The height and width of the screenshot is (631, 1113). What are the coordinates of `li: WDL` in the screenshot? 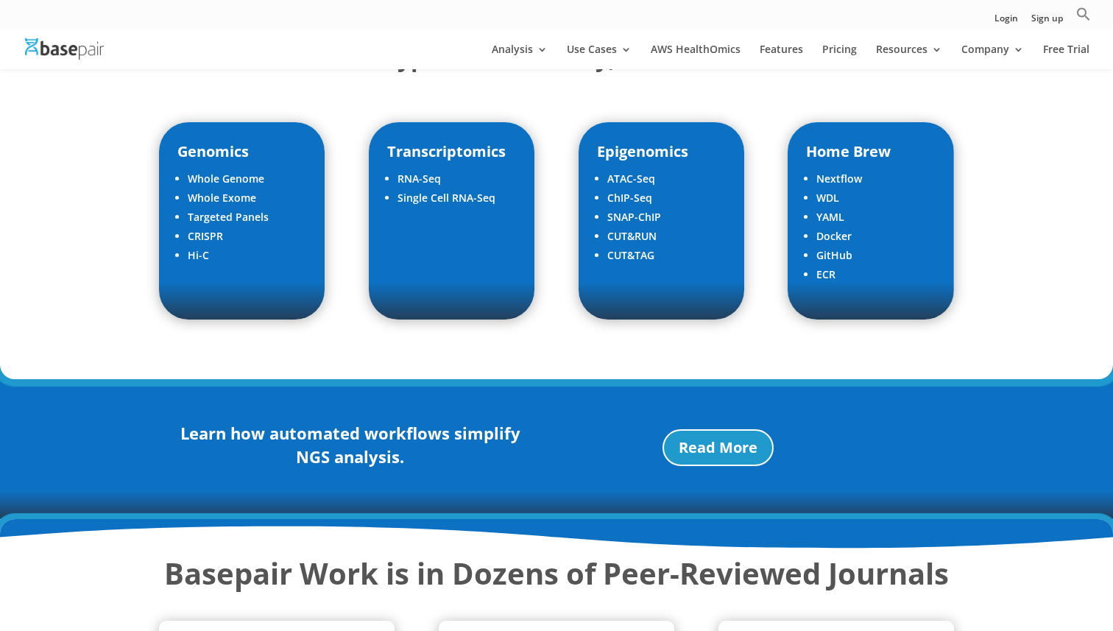 It's located at (876, 198).